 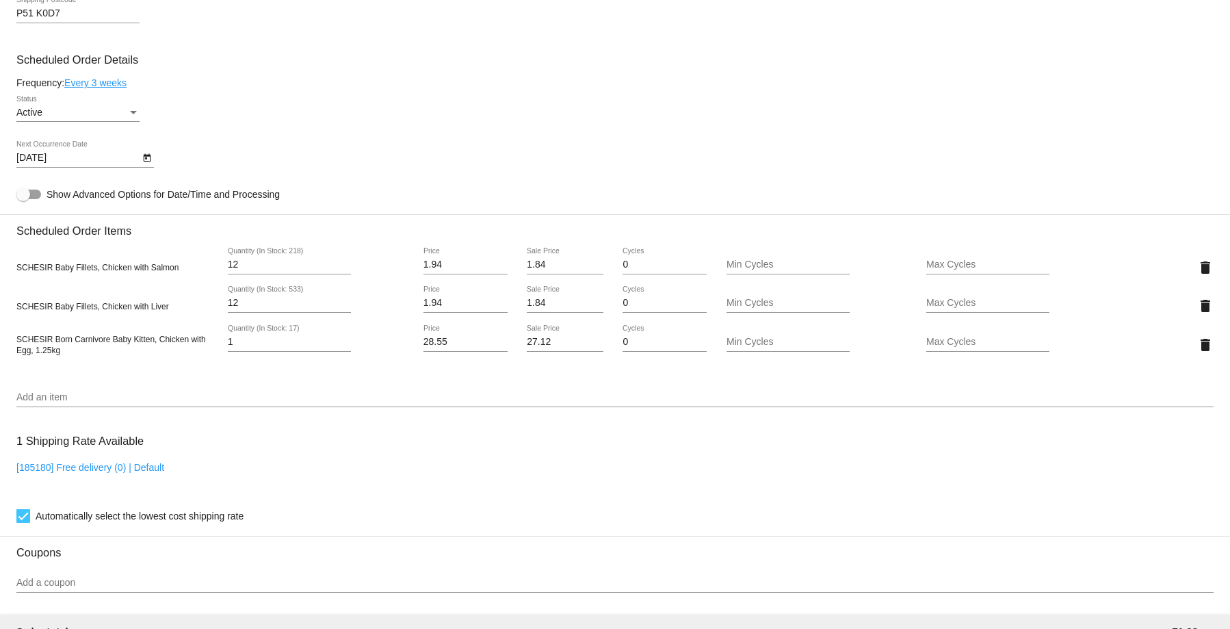 I want to click on input: Add a coupon, so click(x=615, y=583).